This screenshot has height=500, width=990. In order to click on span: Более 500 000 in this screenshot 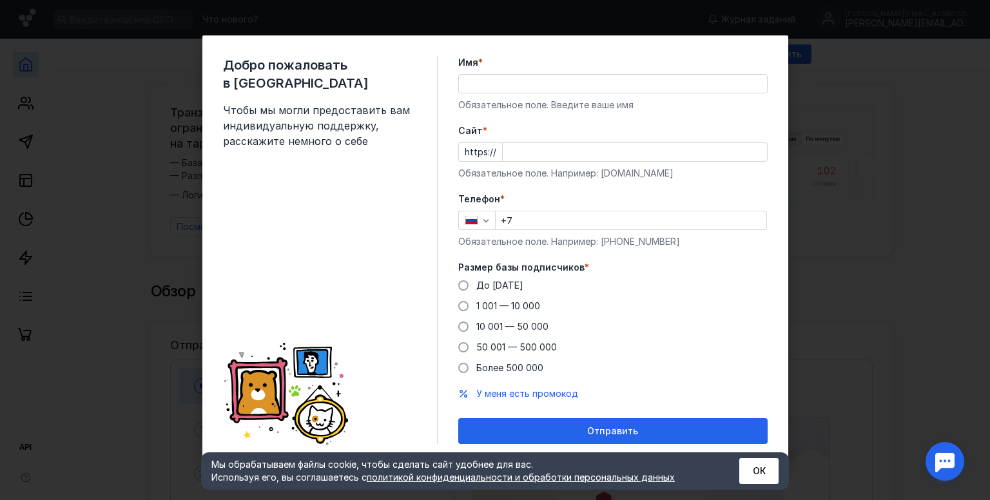, I will do `click(510, 367)`.